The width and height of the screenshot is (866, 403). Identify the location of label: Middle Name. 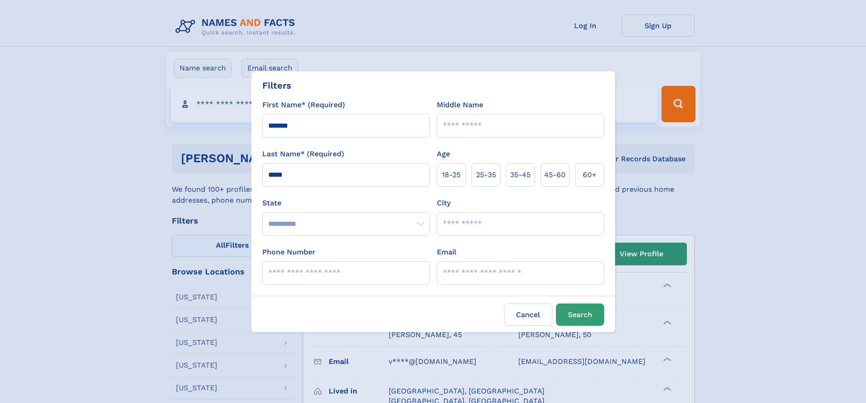
(460, 105).